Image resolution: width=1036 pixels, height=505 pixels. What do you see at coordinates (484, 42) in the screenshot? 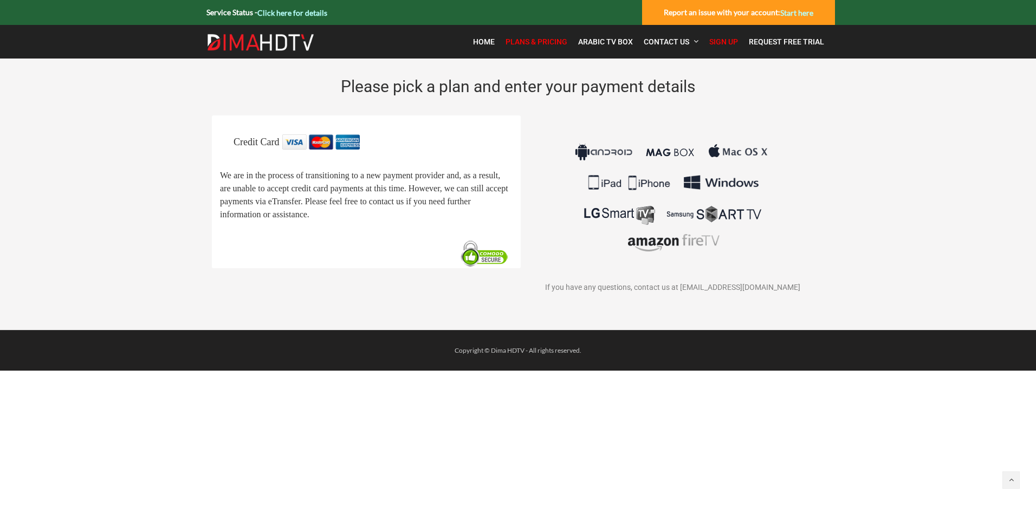
I see `span: Home` at bounding box center [484, 42].